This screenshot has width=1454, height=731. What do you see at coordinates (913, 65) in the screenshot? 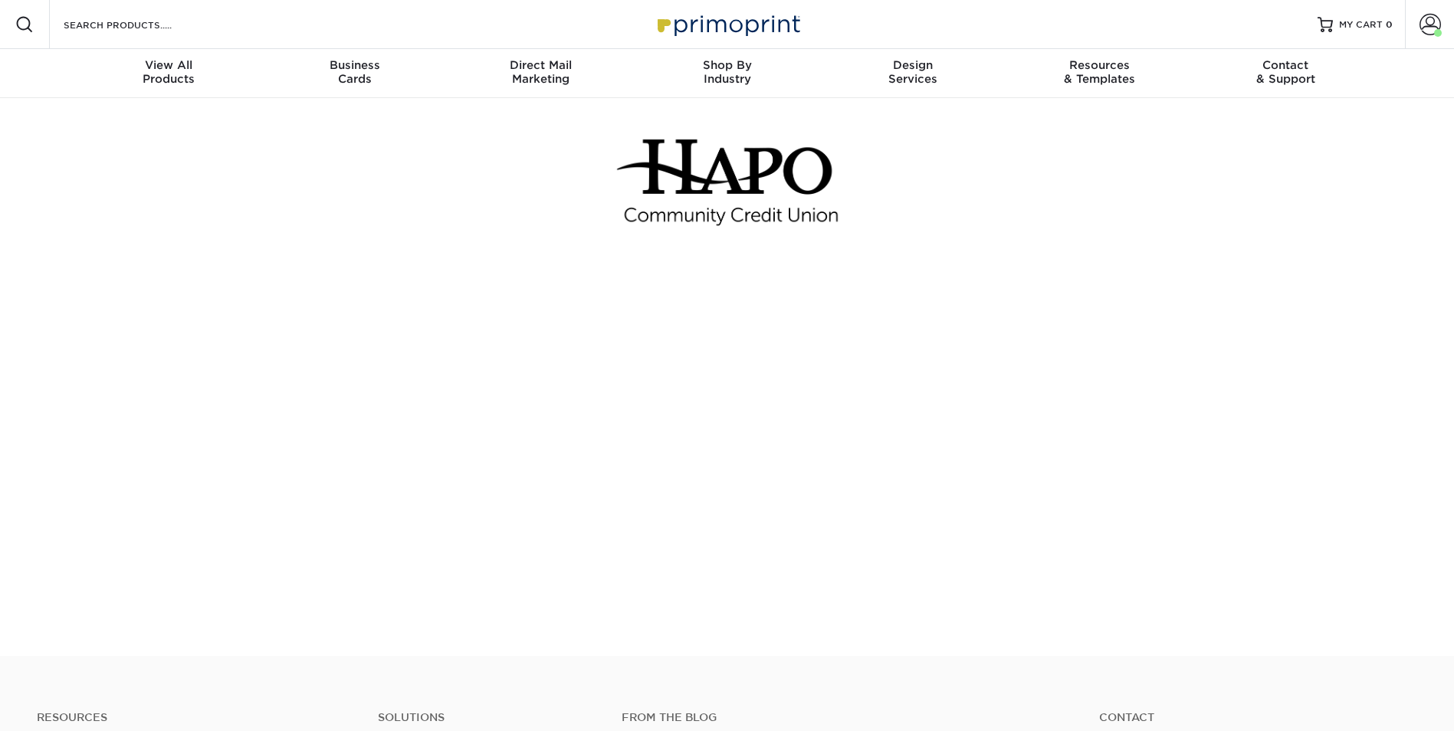
I see `span: Design` at bounding box center [913, 65].